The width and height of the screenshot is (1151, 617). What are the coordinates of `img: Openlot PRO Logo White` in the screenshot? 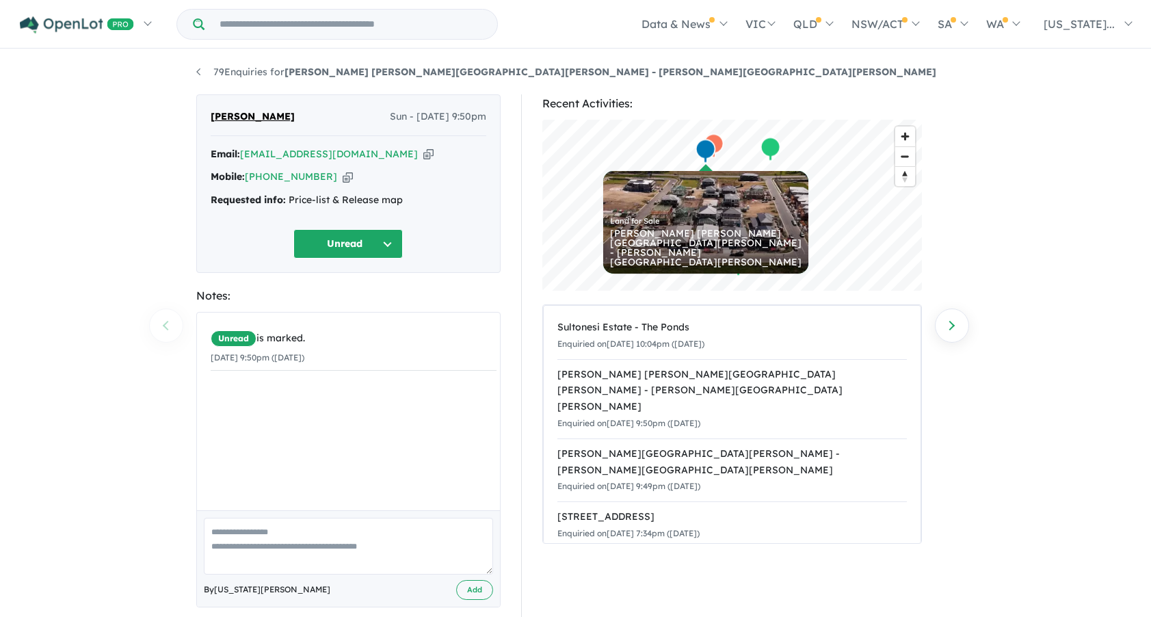 It's located at (77, 25).